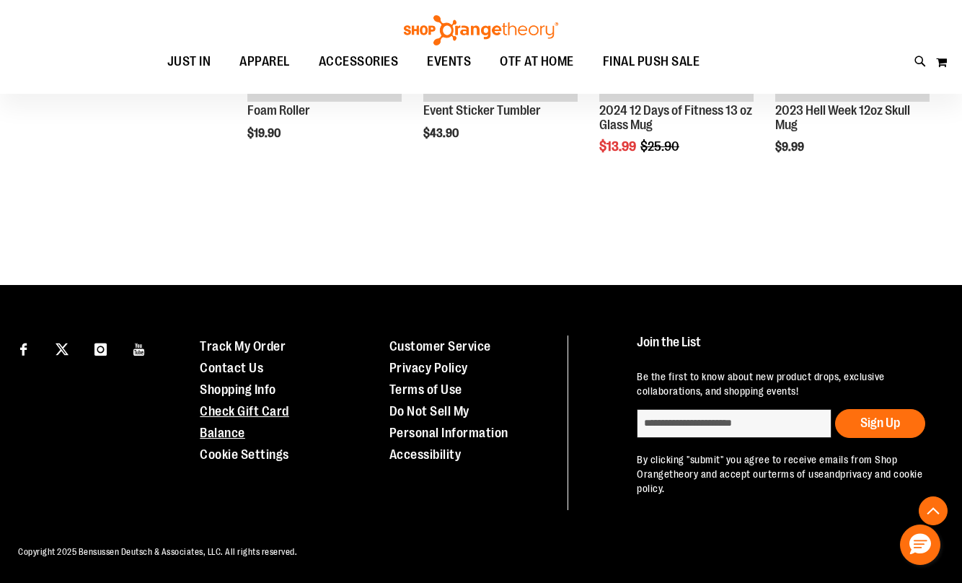 This screenshot has width=962, height=583. I want to click on img: Twitter, so click(62, 349).